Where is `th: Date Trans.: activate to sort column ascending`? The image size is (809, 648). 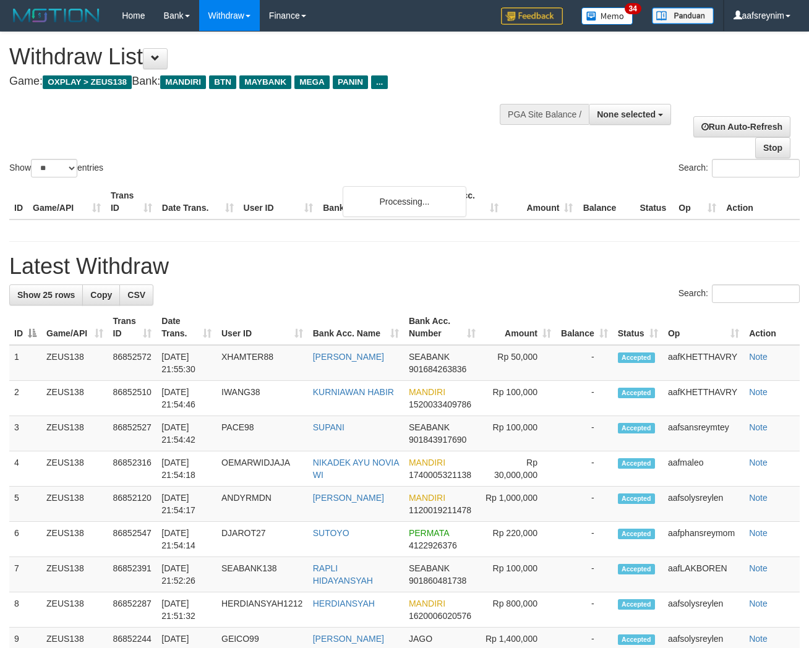 th: Date Trans.: activate to sort column ascending is located at coordinates (186, 327).